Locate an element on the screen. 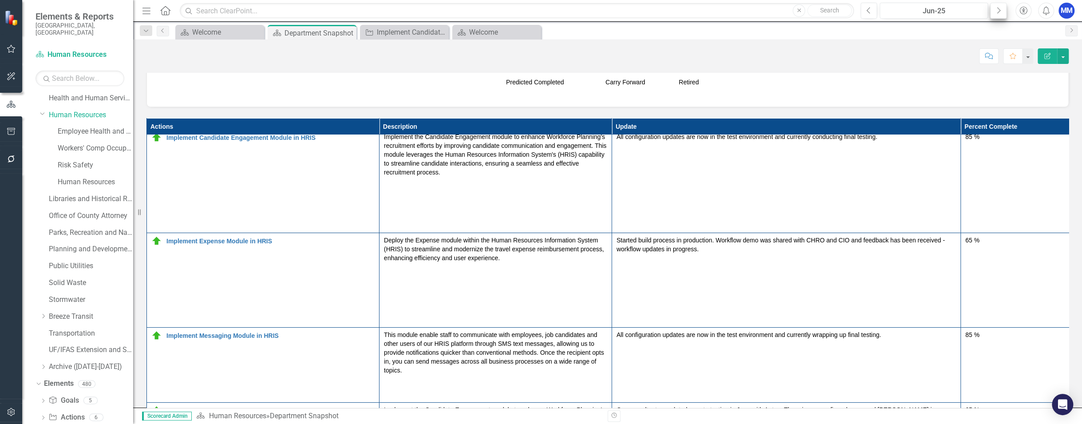 The image size is (1082, 424). img: Sarasota%20Carry%20Forward.png is located at coordinates (602, 83).